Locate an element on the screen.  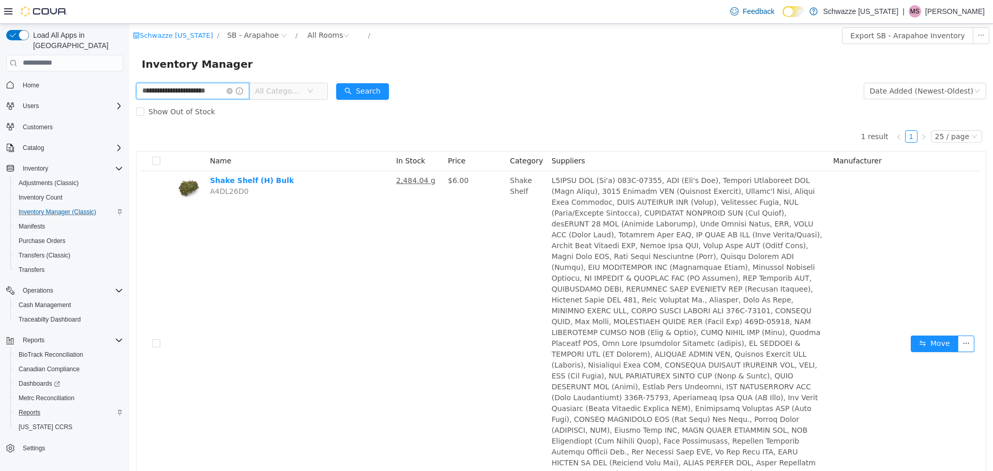
img: Shake Shelf (H) Bulk hero shot is located at coordinates (59, 164).